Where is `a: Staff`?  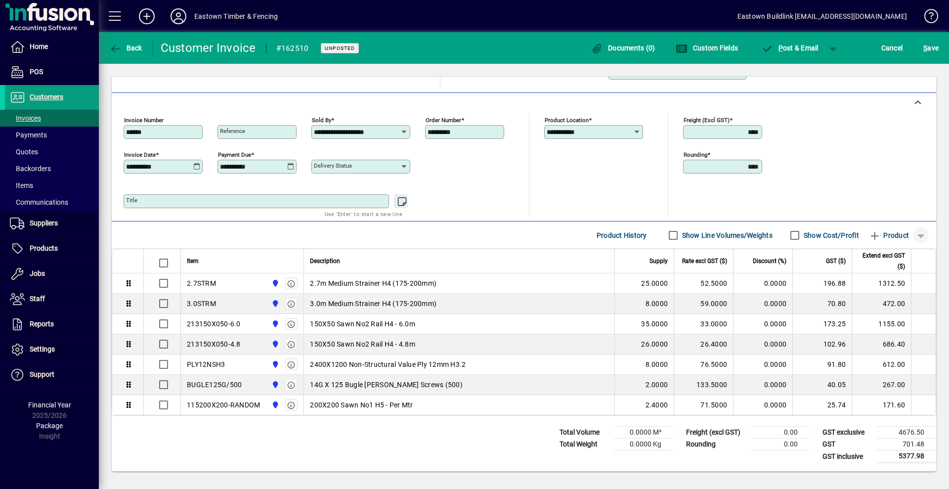
a: Staff is located at coordinates (52, 299).